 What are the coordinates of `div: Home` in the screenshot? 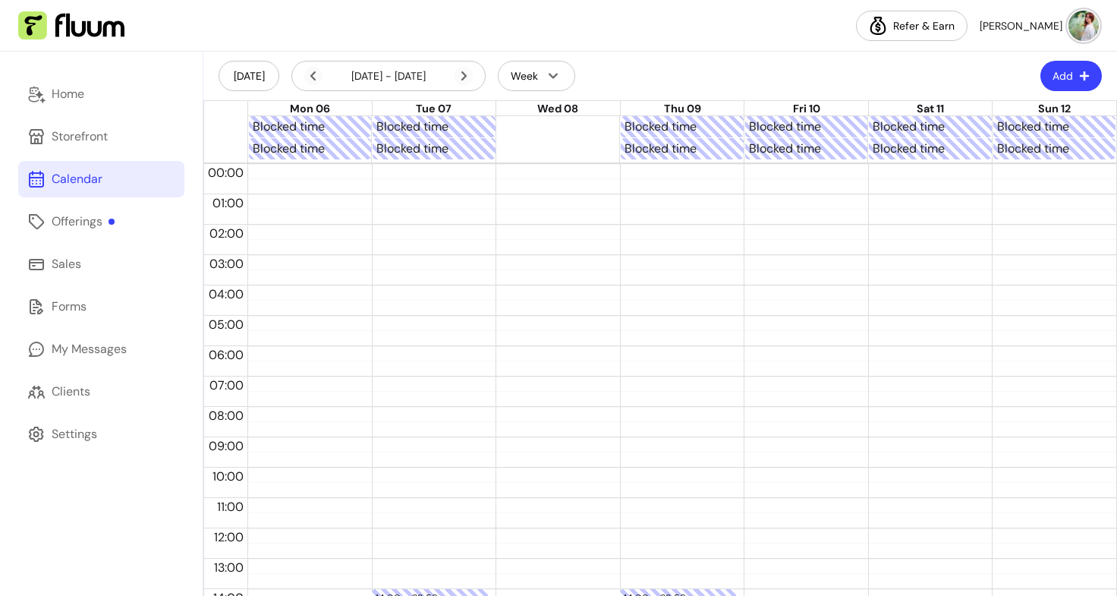 It's located at (68, 94).